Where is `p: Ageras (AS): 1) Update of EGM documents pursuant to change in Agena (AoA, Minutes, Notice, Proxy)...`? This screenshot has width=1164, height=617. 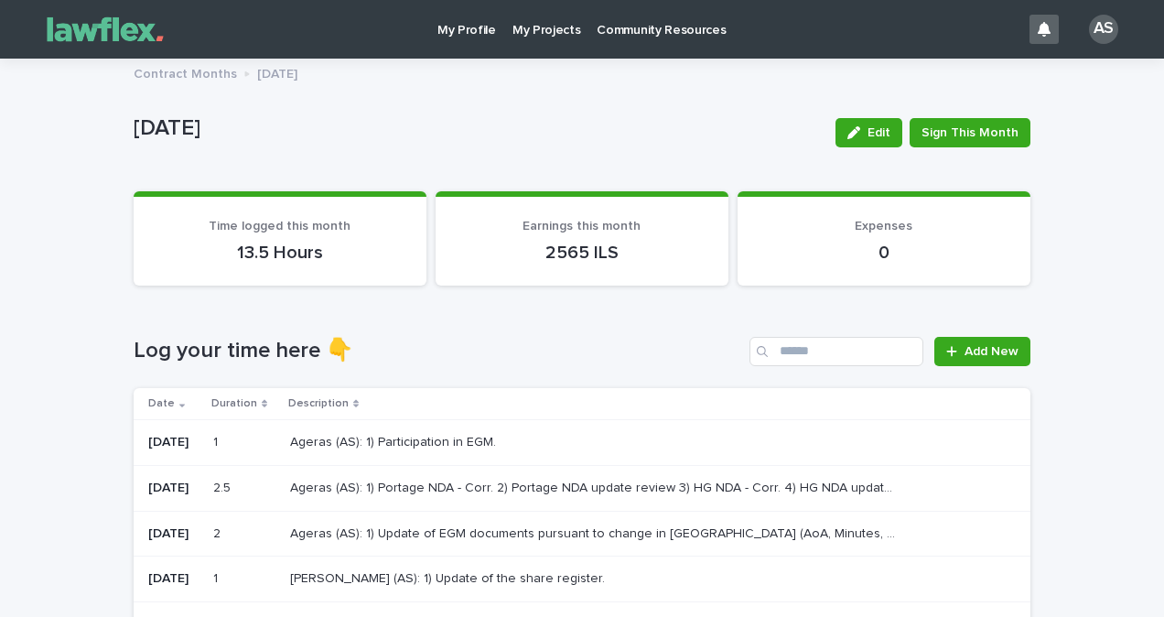
p: Ageras (AS): 1) Update of EGM documents pursuant to change in Agena (AoA, Minutes, Notice, Proxy)... is located at coordinates (597, 532).